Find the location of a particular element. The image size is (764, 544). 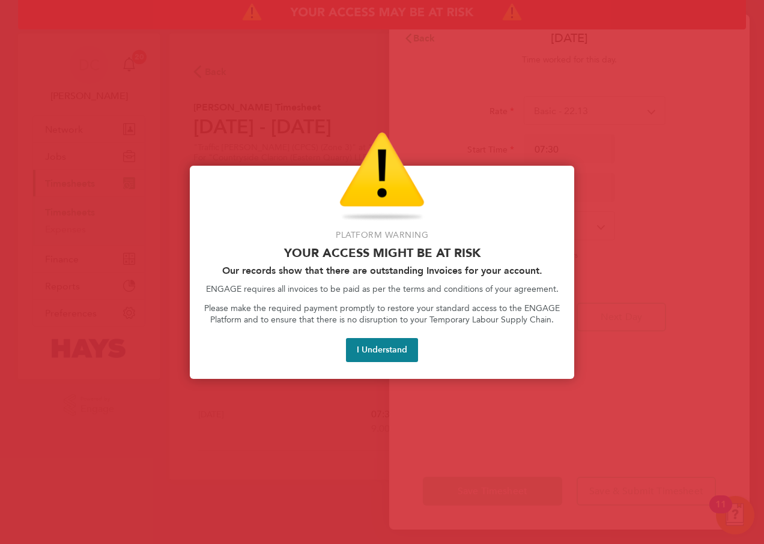

p: ENGAGE requires all invoices to be paid as per the terms and conditions of your agreement. is located at coordinates (382, 290).